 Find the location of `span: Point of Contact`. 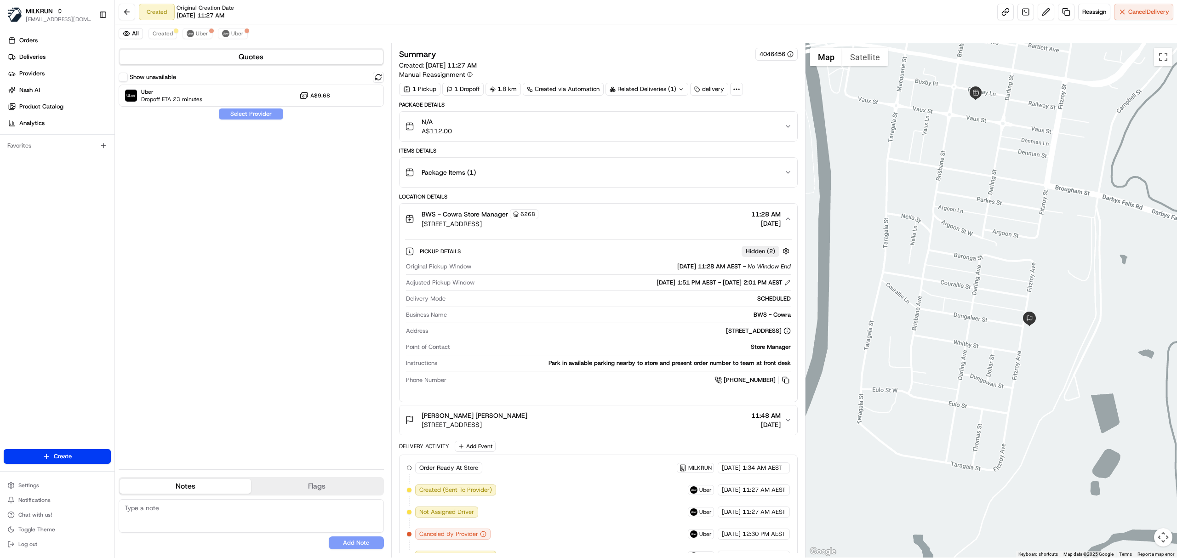

span: Point of Contact is located at coordinates (428, 347).